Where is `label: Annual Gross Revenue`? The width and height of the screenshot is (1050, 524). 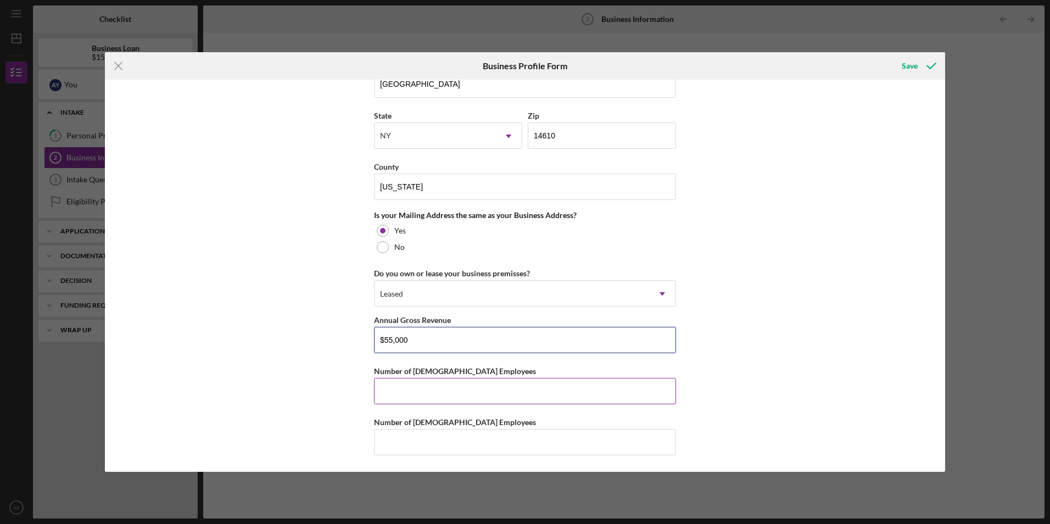
label: Annual Gross Revenue is located at coordinates (413, 320).